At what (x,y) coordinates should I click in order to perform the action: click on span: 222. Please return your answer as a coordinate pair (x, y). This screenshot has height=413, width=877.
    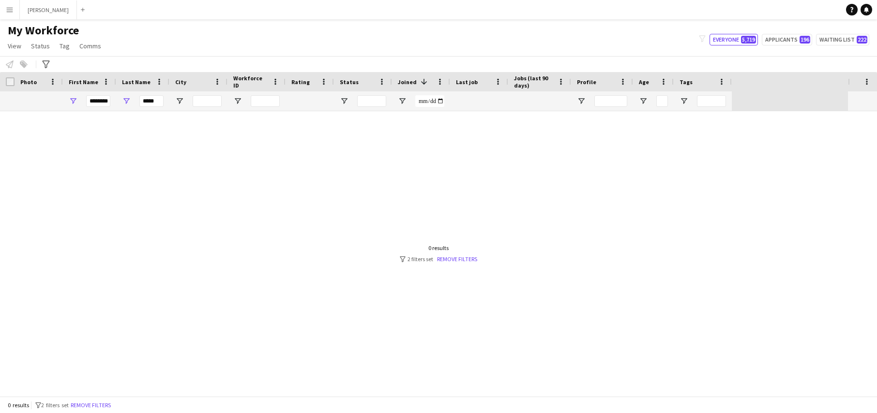
    Looking at the image, I should click on (862, 40).